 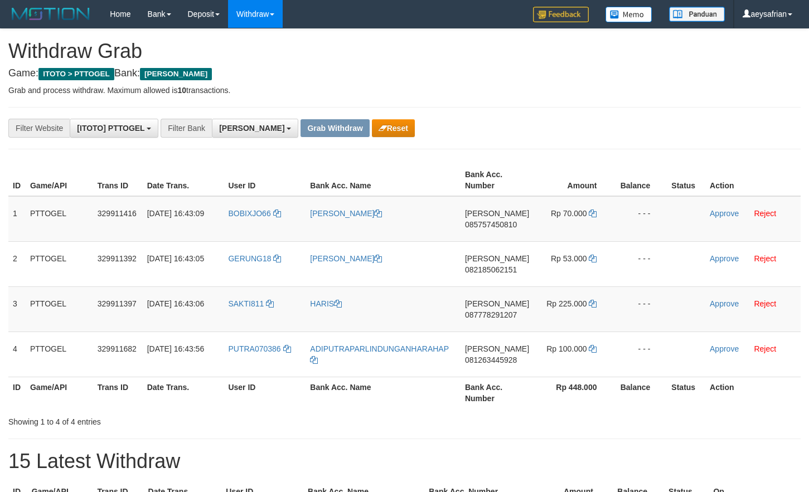 What do you see at coordinates (334, 128) in the screenshot?
I see `button: Grab Withdraw` at bounding box center [334, 128].